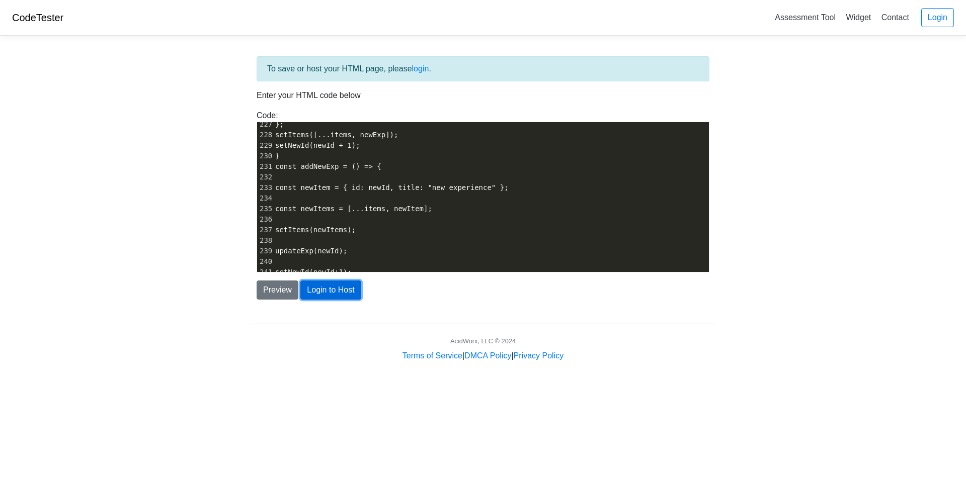 The height and width of the screenshot is (479, 966). What do you see at coordinates (265, 198) in the screenshot?
I see `div: 234` at bounding box center [265, 198].